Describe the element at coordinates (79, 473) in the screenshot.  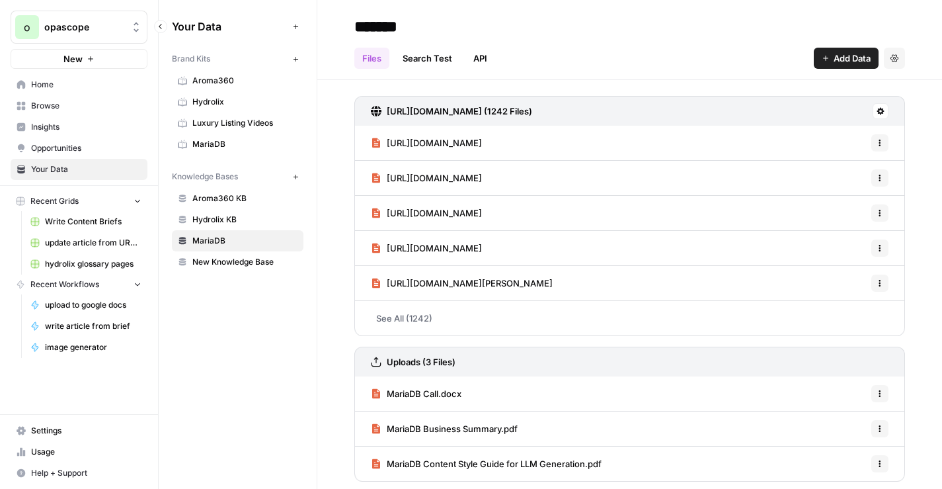
I see `button: Help + Support` at that location.